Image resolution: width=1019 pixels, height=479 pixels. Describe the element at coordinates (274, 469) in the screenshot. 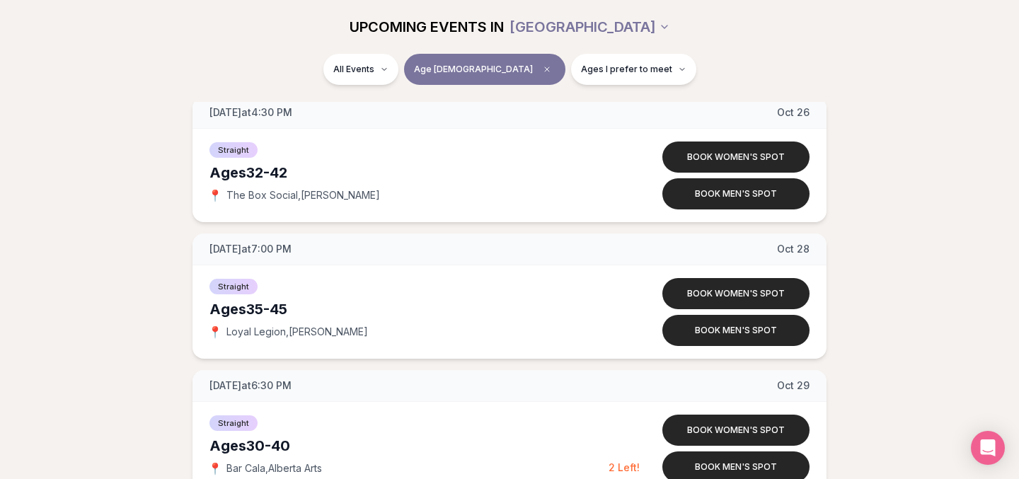

I see `span: Bar Cala , Alberta Arts` at that location.